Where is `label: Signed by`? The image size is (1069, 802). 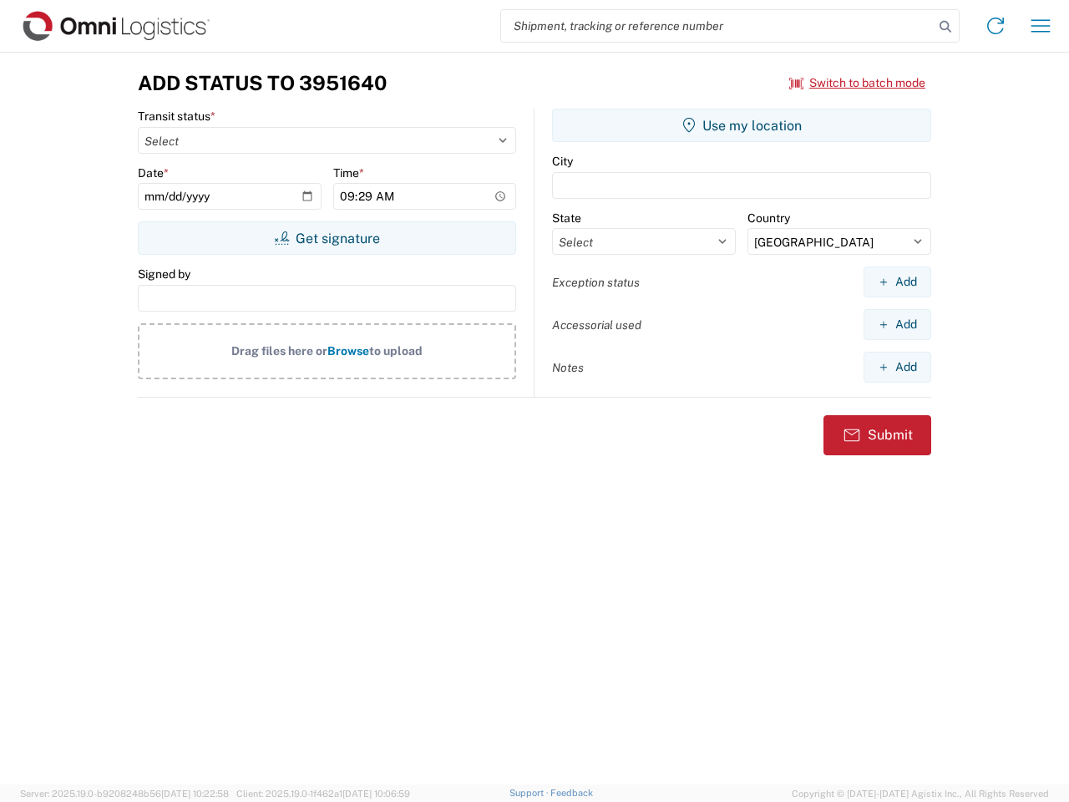
label: Signed by is located at coordinates (164, 274).